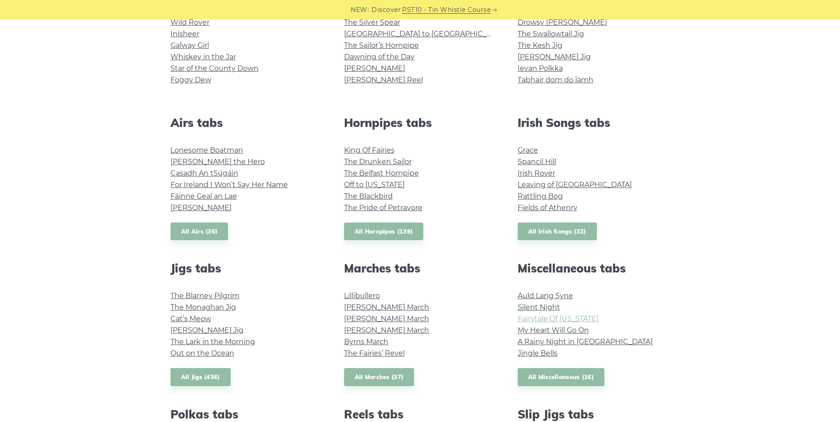 Image resolution: width=840 pixels, height=422 pixels. I want to click on a: Byrns March, so click(366, 342).